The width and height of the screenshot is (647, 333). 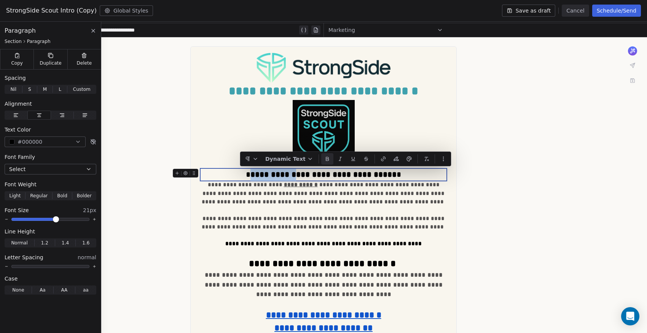 What do you see at coordinates (84, 196) in the screenshot?
I see `span: Bolder` at bounding box center [84, 196].